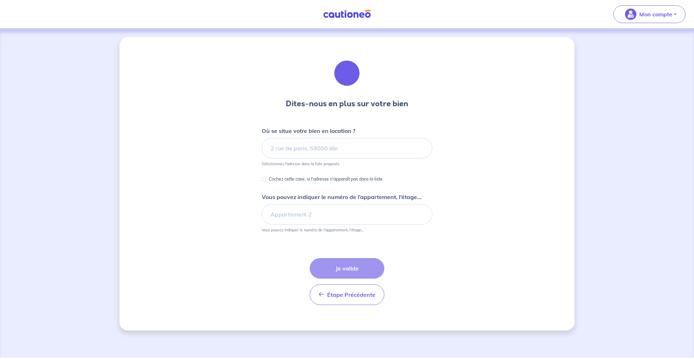  Describe the element at coordinates (347, 104) in the screenshot. I see `h3: Dites-nous en plus sur votre bien` at that location.